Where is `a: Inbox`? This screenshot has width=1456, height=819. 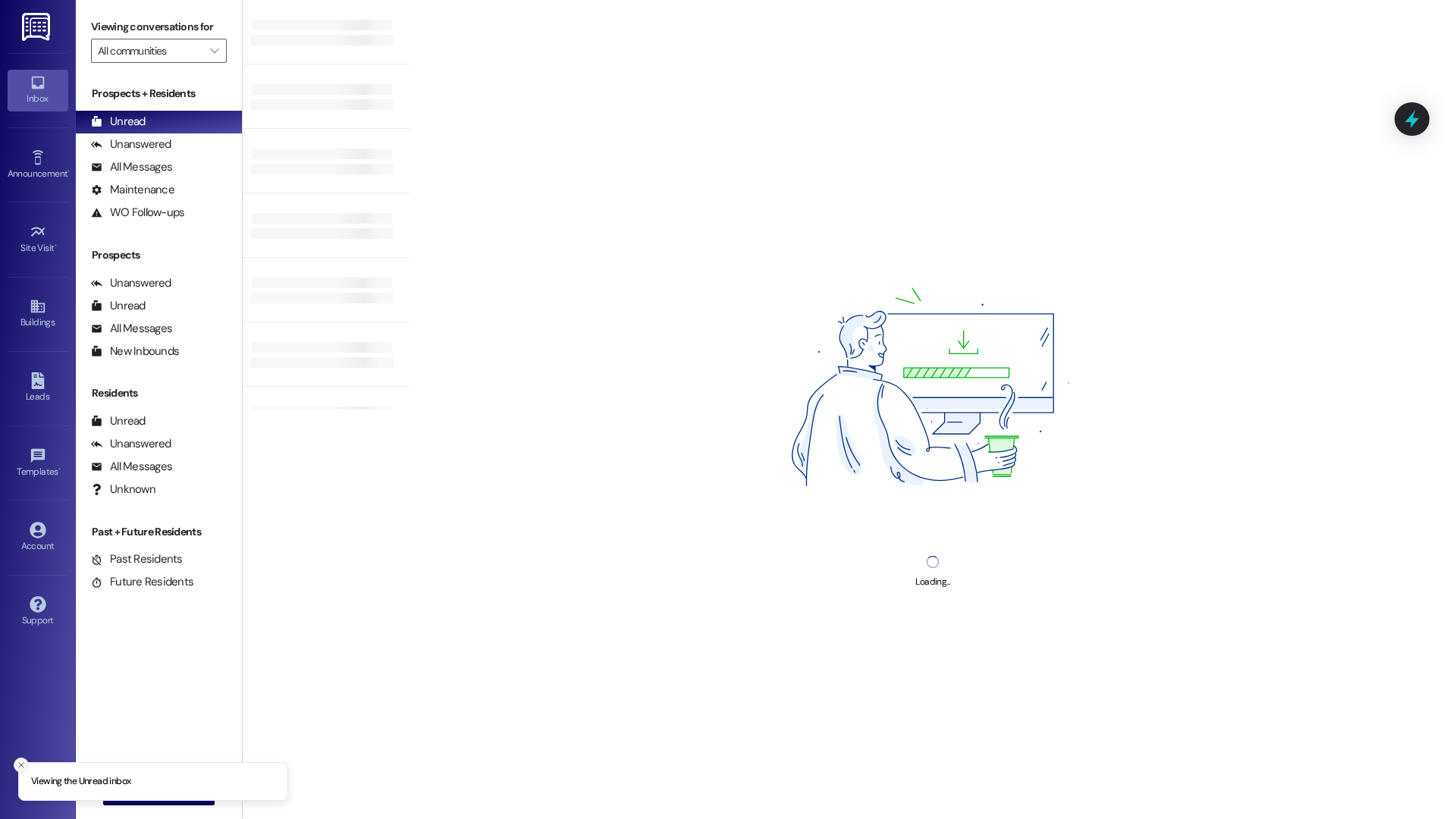
a: Inbox is located at coordinates (38, 90).